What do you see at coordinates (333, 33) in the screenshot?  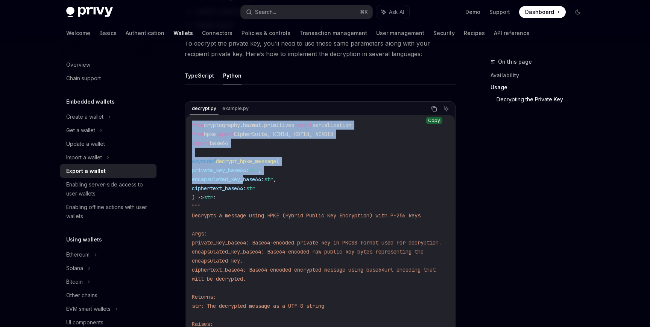 I see `a: Transaction management` at bounding box center [333, 33].